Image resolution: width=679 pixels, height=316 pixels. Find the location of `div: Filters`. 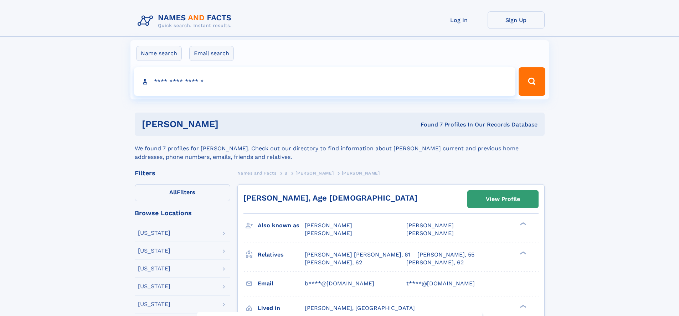

div: Filters is located at coordinates (182, 173).